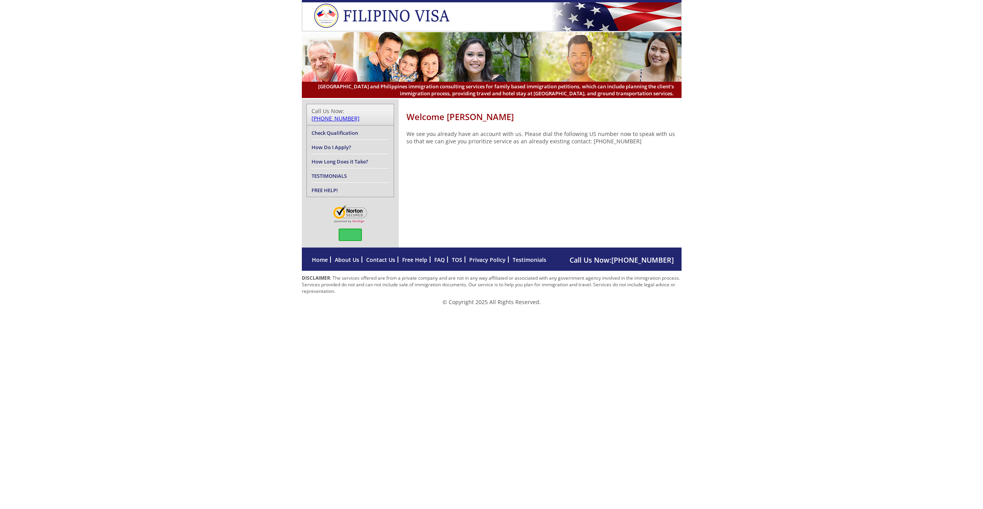  I want to click on p: We see you already have an account with us. Please dial the following US number now to speak with..., so click(544, 138).